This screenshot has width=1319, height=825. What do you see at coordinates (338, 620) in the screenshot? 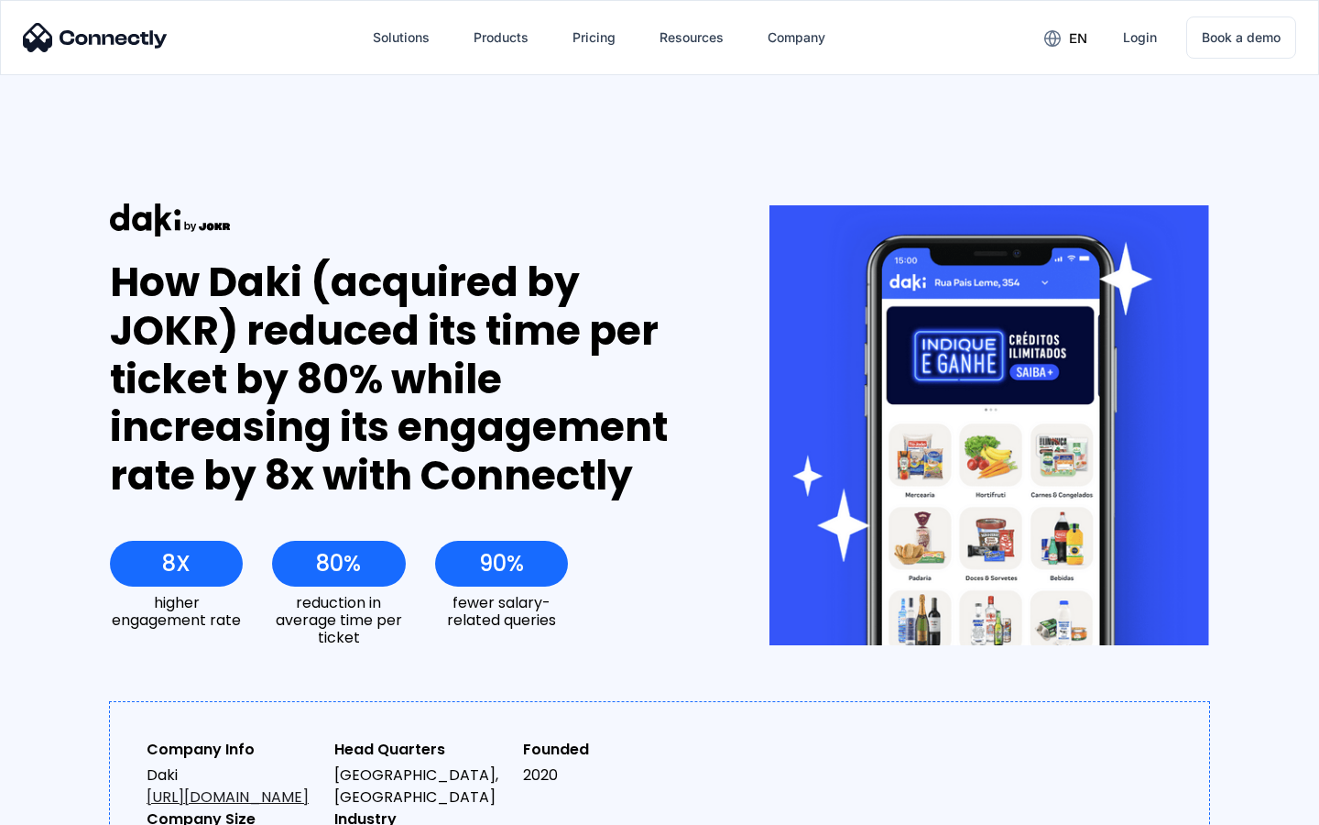
I see `div: reduction in average time per ticket` at bounding box center [338, 620].